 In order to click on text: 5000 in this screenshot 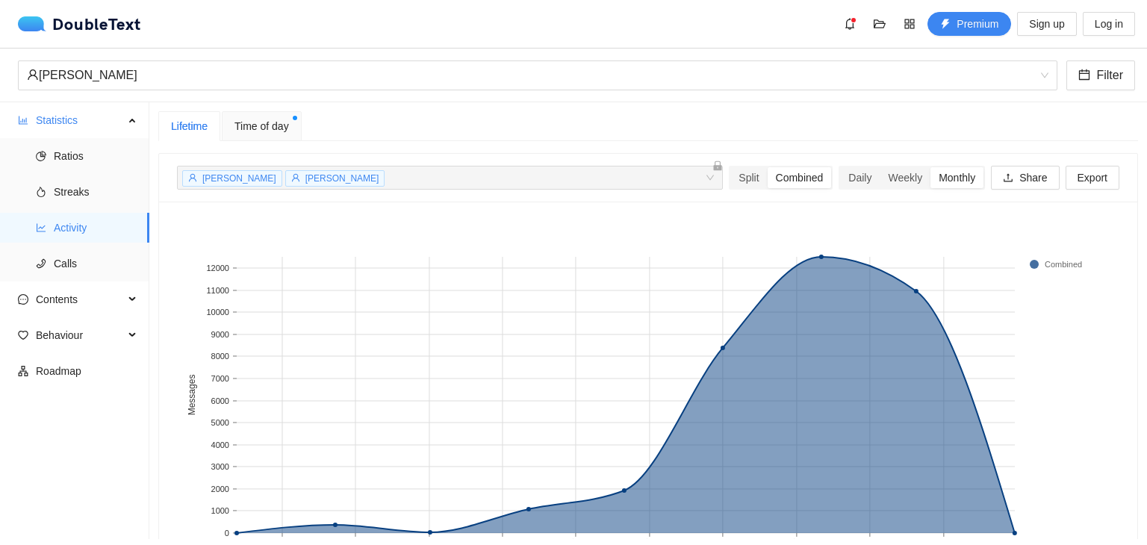, I will do `click(220, 423)`.